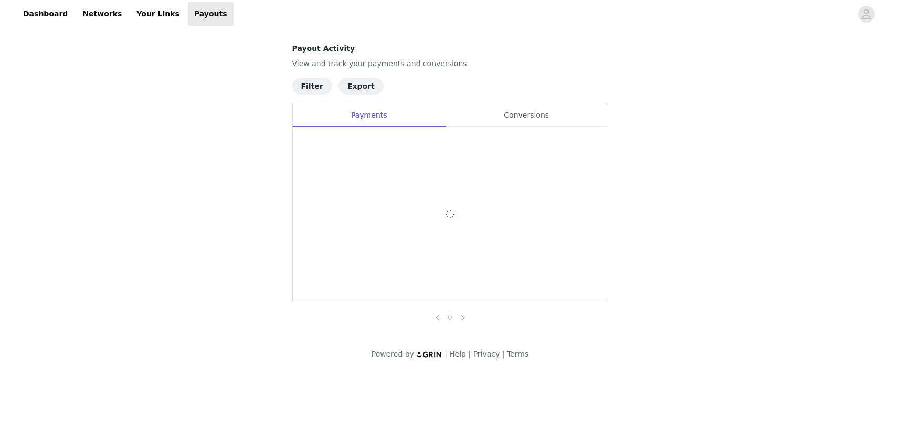 This screenshot has height=439, width=900. Describe the element at coordinates (438, 318) in the screenshot. I see `i: icon: left` at that location.